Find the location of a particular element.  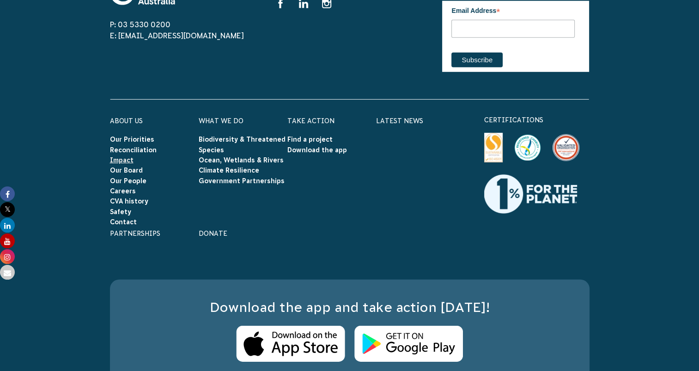

a: Partnerships is located at coordinates (135, 234).